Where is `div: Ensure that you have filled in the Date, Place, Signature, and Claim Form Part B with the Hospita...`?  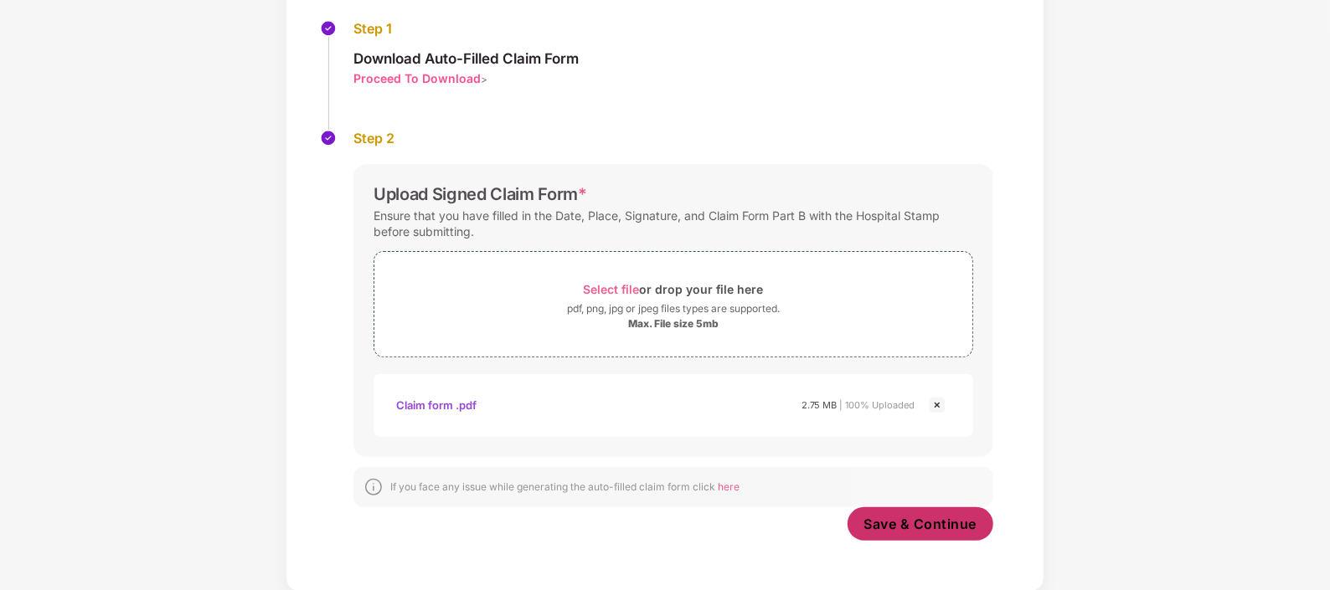
div: Ensure that you have filled in the Date, Place, Signature, and Claim Form Part B with the Hospita... is located at coordinates (673, 224).